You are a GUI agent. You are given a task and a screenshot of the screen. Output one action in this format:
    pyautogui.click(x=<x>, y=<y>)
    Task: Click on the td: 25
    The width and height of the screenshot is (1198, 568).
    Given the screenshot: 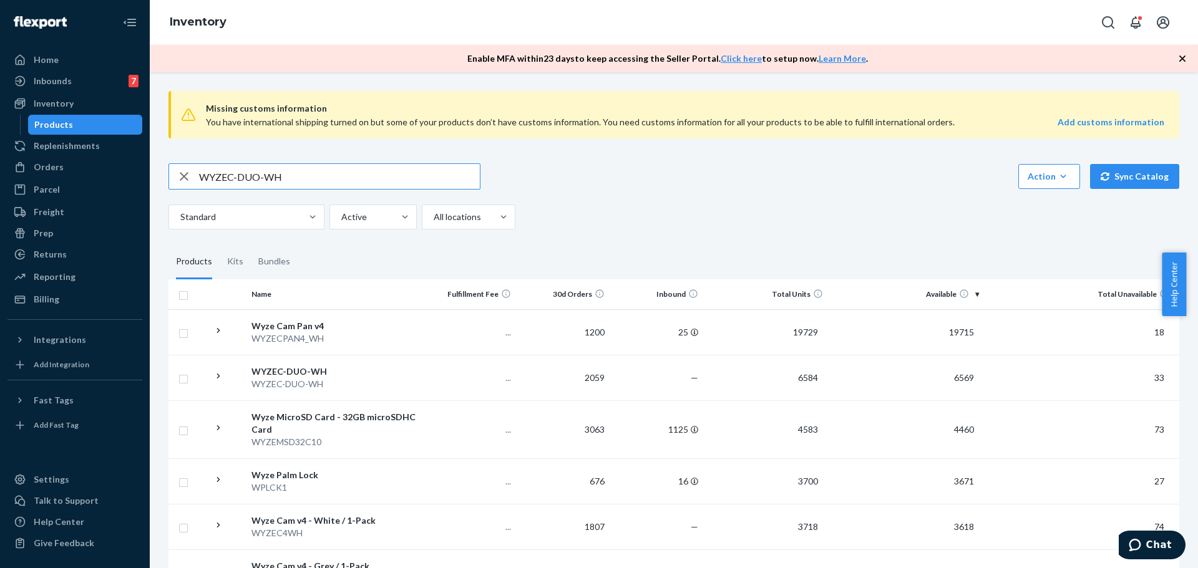 What is the action you would take?
    pyautogui.click(x=656, y=332)
    